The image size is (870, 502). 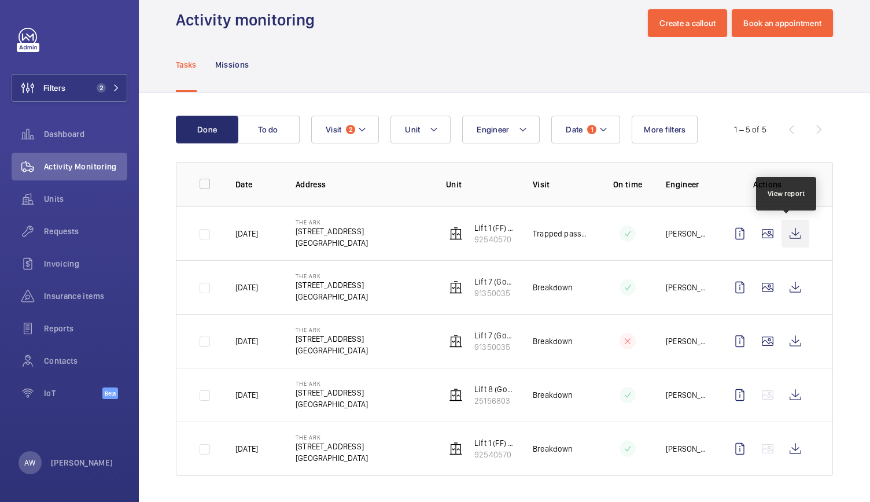 What do you see at coordinates (750, 130) in the screenshot?
I see `div: 1 – 5 of 5` at bounding box center [750, 130].